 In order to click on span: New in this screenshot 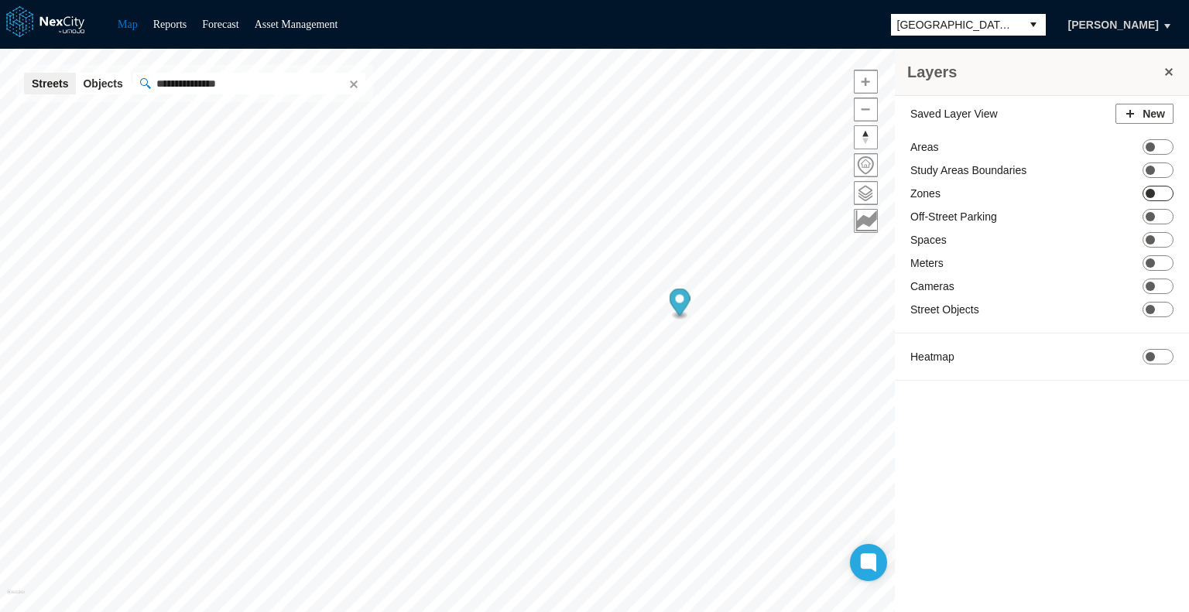, I will do `click(1153, 114)`.